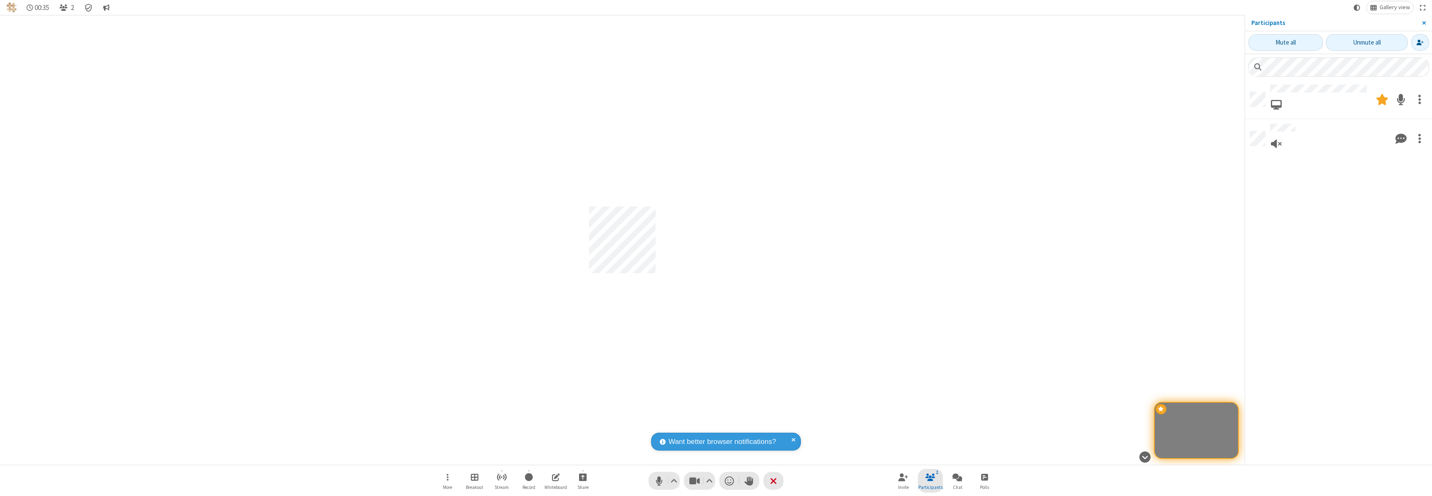 The width and height of the screenshot is (1432, 496). What do you see at coordinates (937, 472) in the screenshot?
I see `div: 2` at bounding box center [937, 472].